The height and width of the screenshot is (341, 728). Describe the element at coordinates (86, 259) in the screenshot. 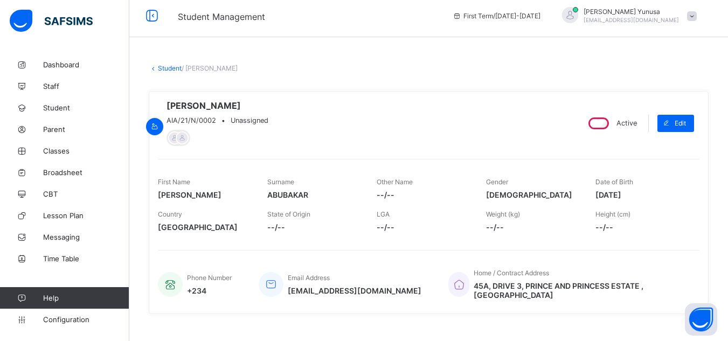

I see `span: Time Table` at that location.